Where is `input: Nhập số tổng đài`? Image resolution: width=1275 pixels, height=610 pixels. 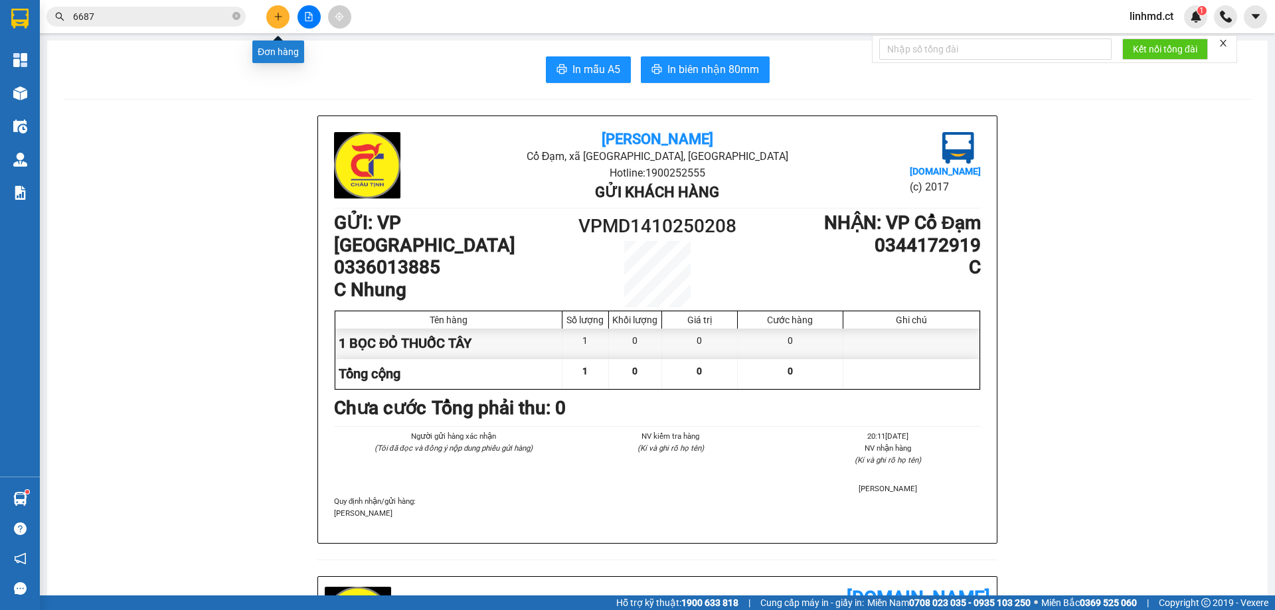
input: Nhập số tổng đài is located at coordinates (995, 49).